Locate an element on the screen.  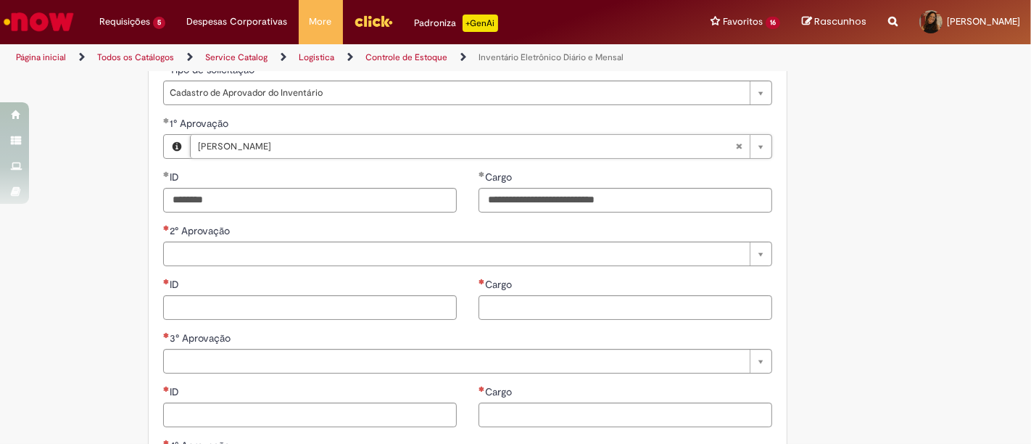
span: Favoritos is located at coordinates (742, 22).